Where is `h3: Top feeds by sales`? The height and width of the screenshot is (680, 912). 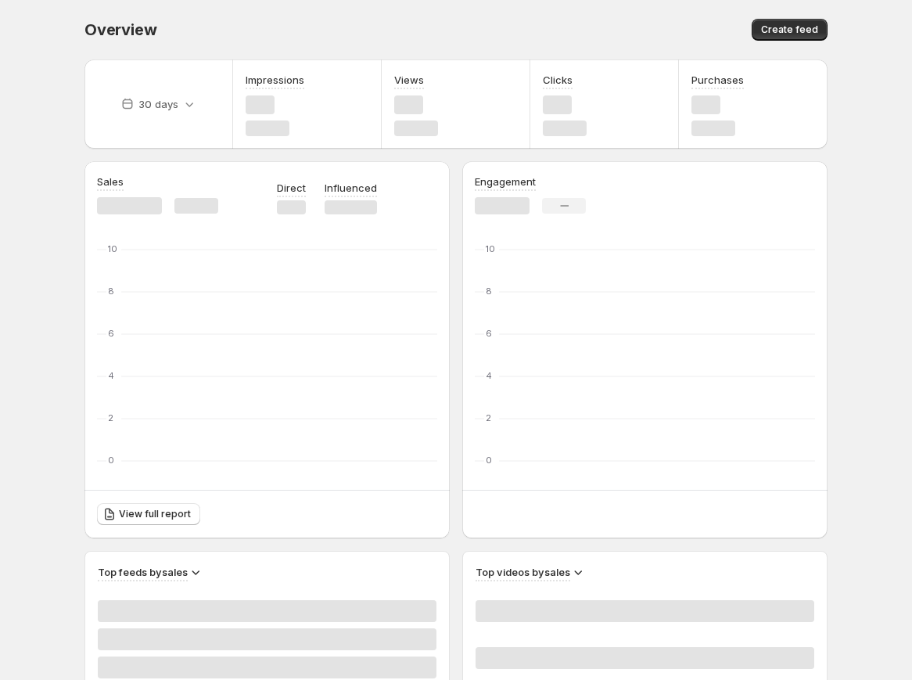 h3: Top feeds by sales is located at coordinates (142, 572).